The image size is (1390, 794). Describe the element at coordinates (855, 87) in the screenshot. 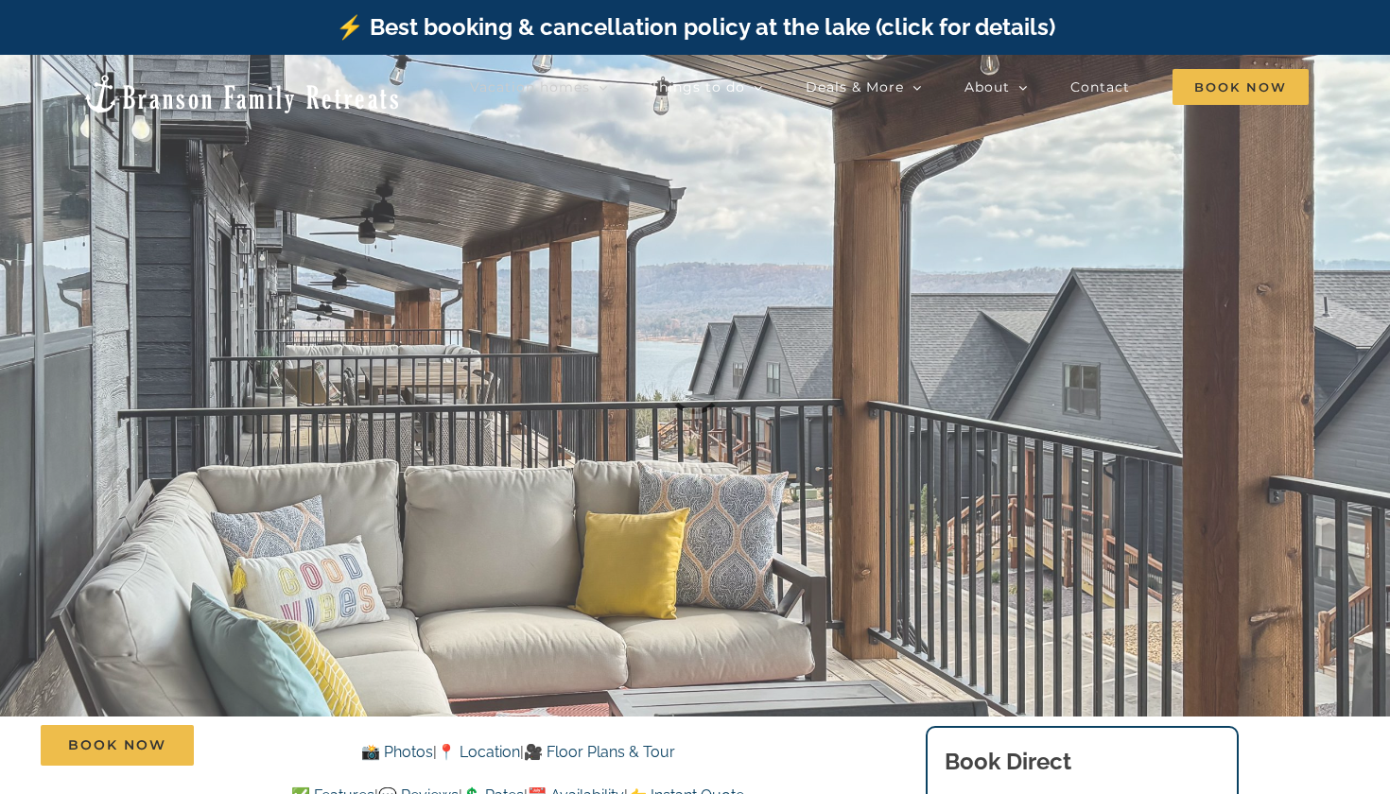

I see `span: Deals & More` at that location.